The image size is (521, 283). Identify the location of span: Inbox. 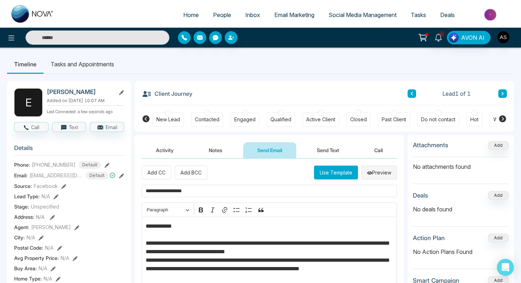
(252, 15).